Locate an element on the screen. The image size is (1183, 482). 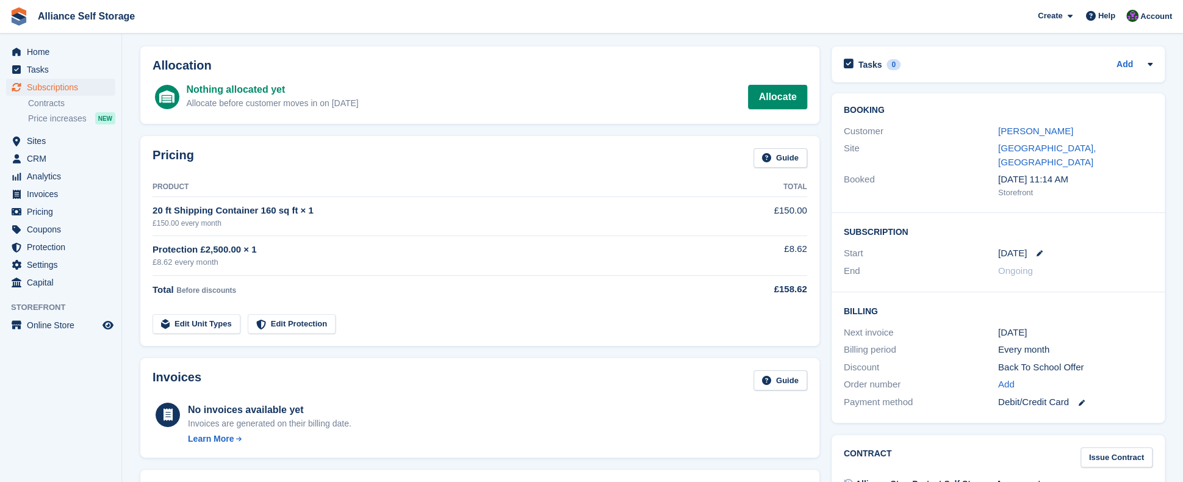
h2: Allocation is located at coordinates (480, 65).